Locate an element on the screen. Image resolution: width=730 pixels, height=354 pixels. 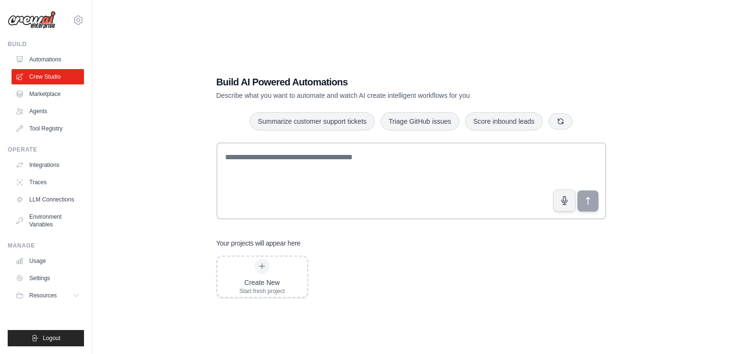
a: Tool Registry is located at coordinates (48, 129).